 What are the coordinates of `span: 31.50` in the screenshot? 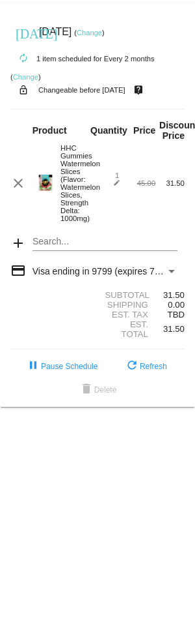 It's located at (174, 328).